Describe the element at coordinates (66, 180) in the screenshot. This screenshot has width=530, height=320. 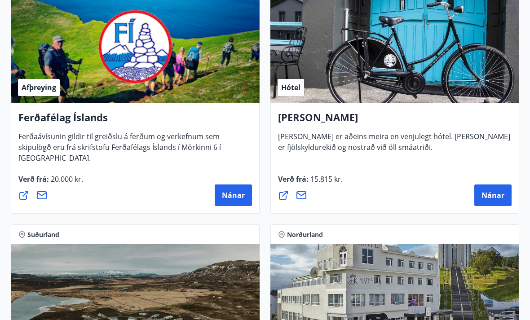
I see `span: 20.000 kr.` at that location.